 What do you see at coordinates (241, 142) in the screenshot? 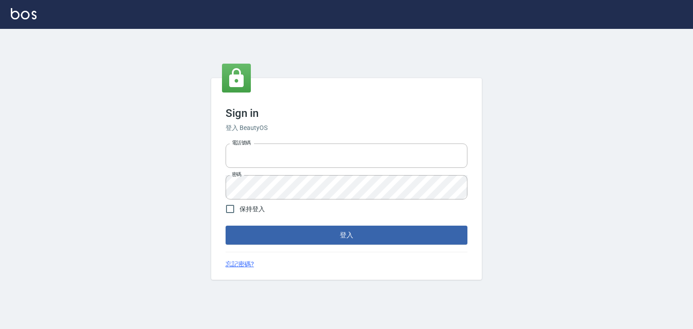
I see `label: 電話號碼` at bounding box center [241, 142].